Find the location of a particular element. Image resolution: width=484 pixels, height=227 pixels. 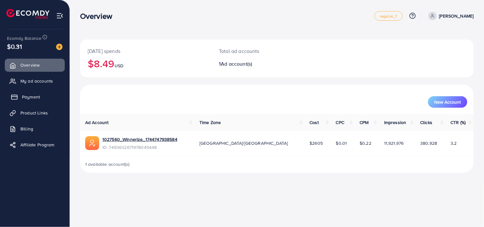

a: logo is located at coordinates (28, 14).